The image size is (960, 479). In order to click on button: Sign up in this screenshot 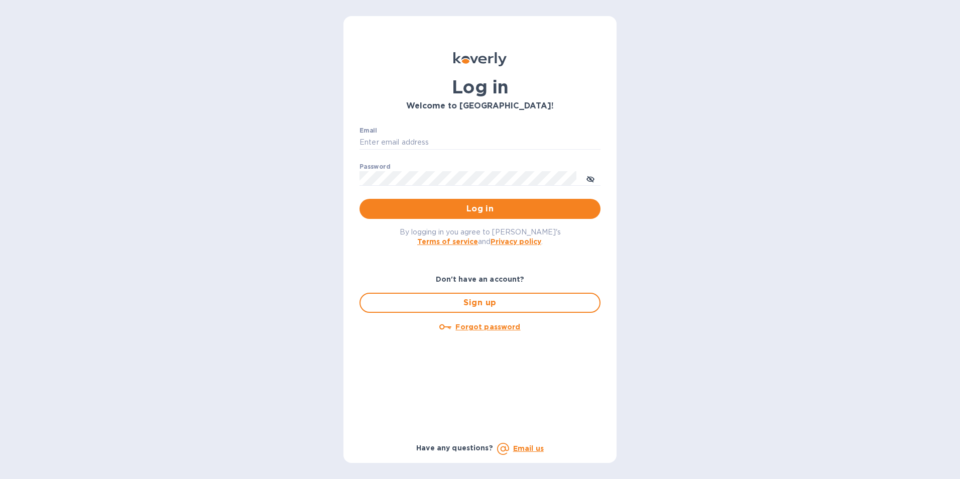, I will do `click(480, 303)`.